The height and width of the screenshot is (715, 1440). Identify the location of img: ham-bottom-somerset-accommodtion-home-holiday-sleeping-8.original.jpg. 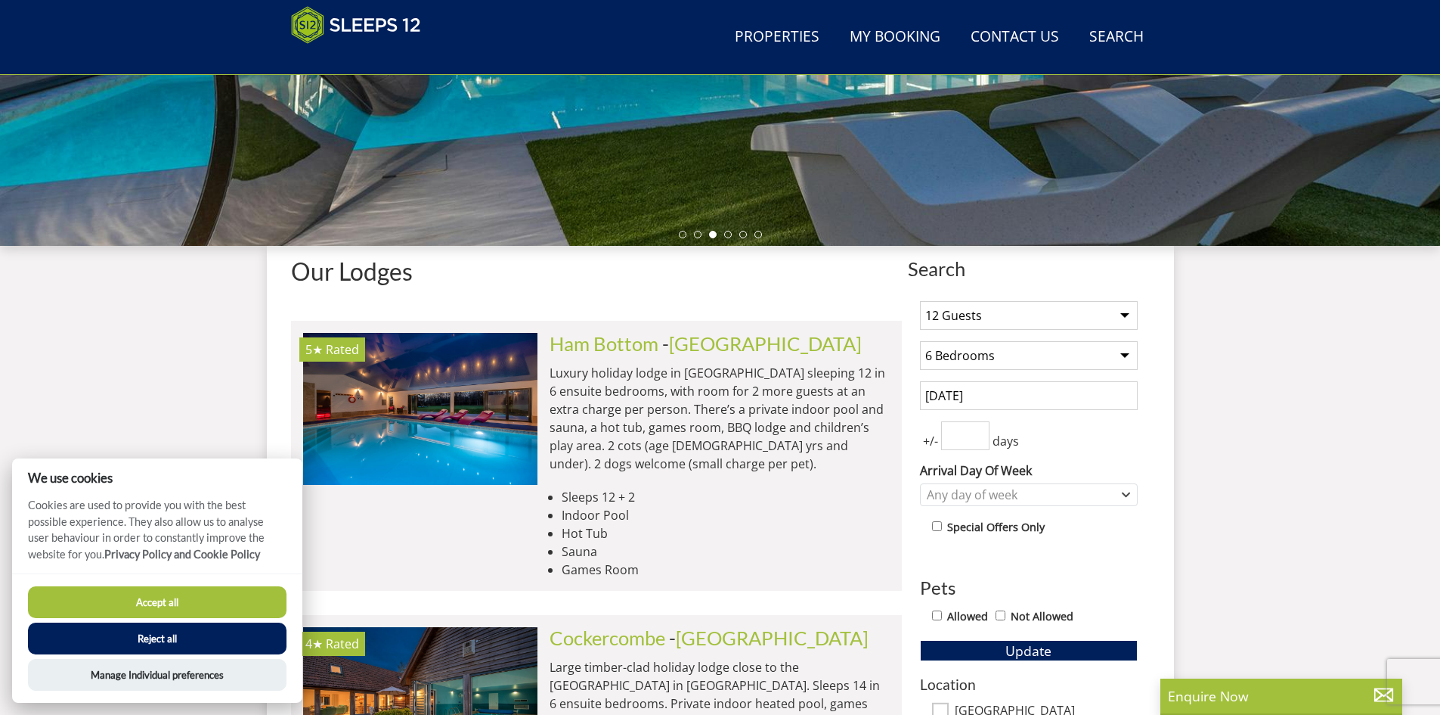
(420, 408).